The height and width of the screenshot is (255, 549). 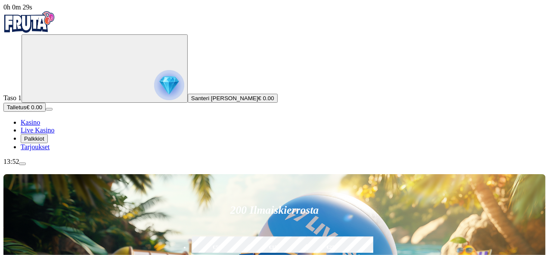 I want to click on img: reward progress, so click(x=169, y=85).